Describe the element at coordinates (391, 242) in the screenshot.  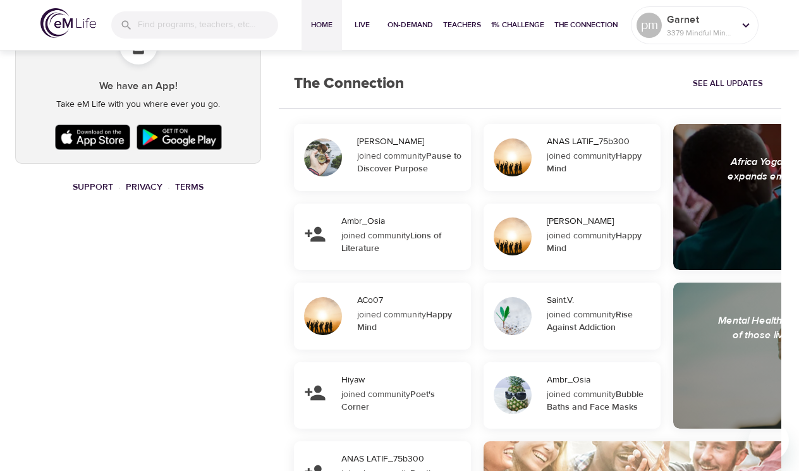
I see `strong: Lions of Literature` at that location.